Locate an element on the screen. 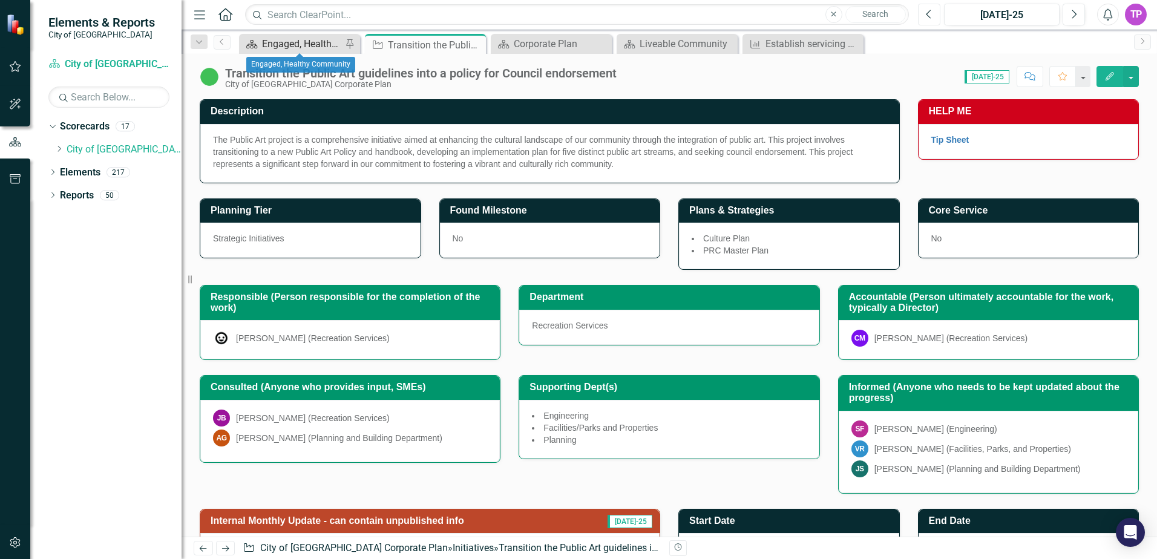 The image size is (1157, 559). h3: Informed (Anyone who needs to be kept updated about the progress) is located at coordinates (990, 392).